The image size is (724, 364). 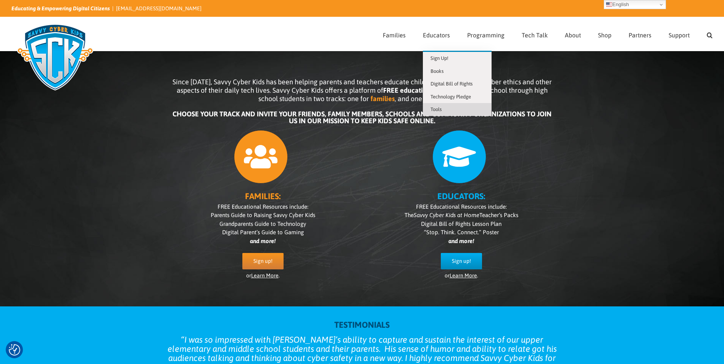 I want to click on span: Partners, so click(x=640, y=35).